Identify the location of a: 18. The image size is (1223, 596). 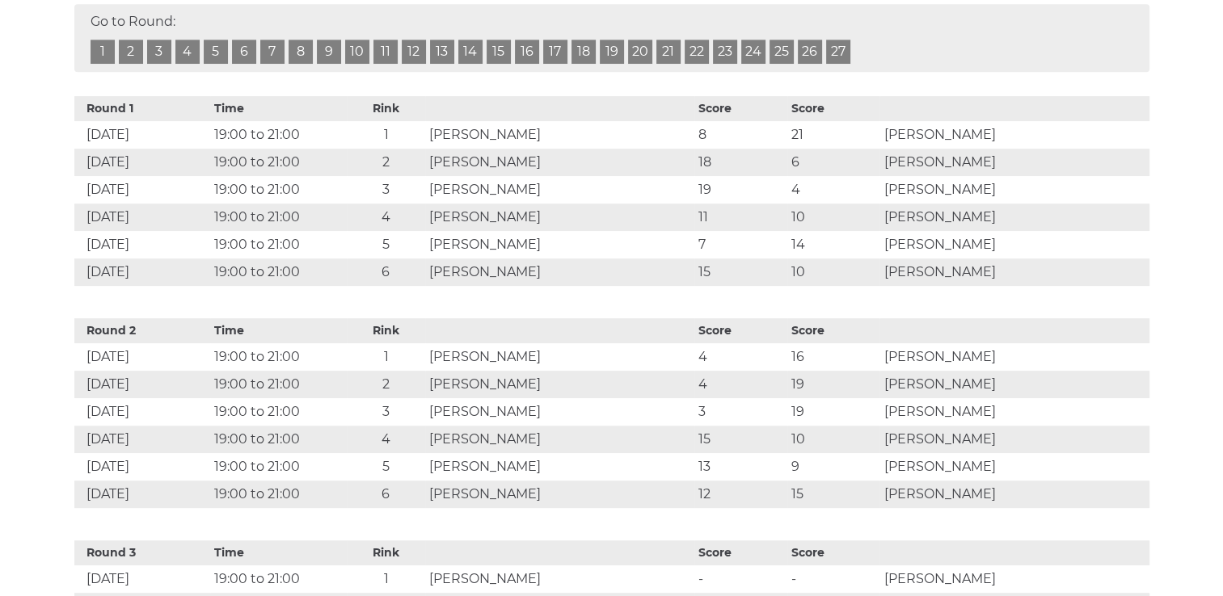
(584, 52).